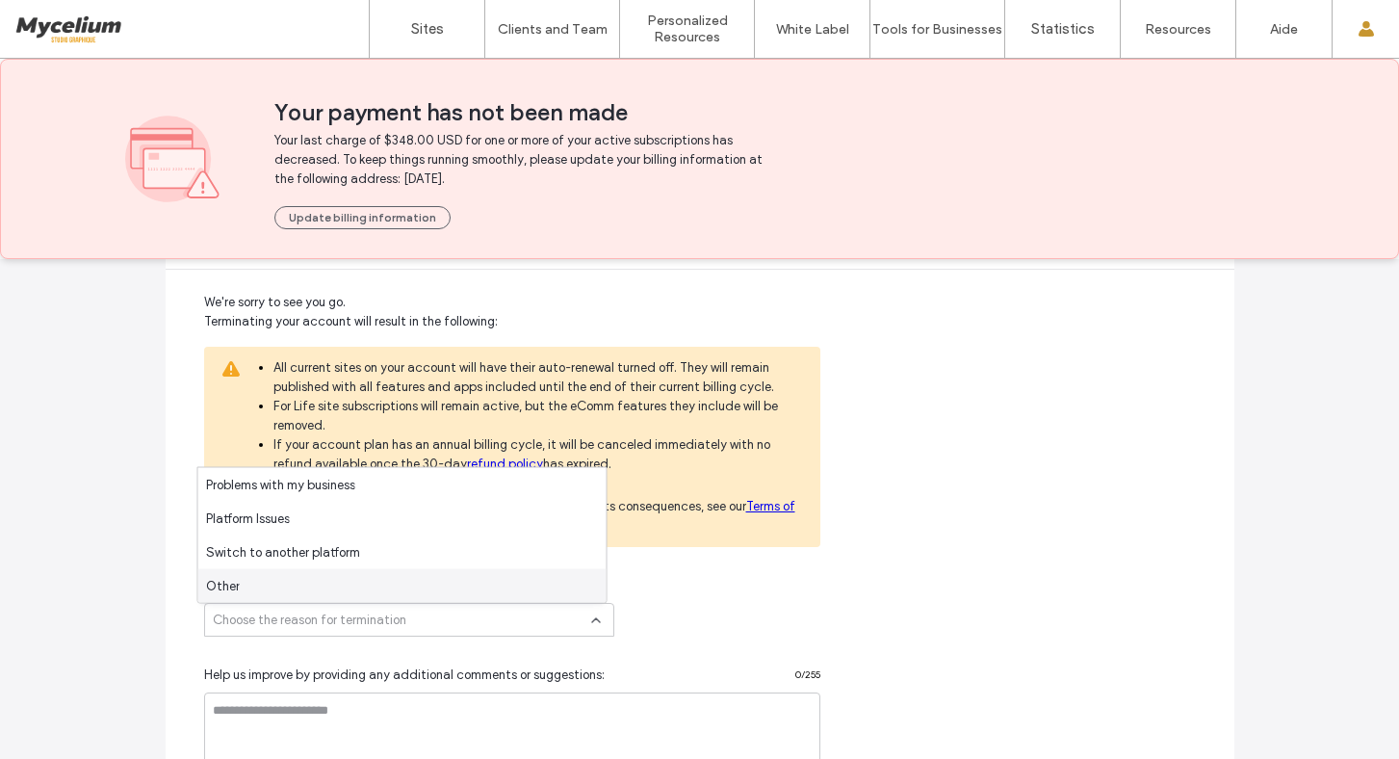 The width and height of the screenshot is (1399, 759). What do you see at coordinates (1178, 29) in the screenshot?
I see `font: Resources` at bounding box center [1178, 29].